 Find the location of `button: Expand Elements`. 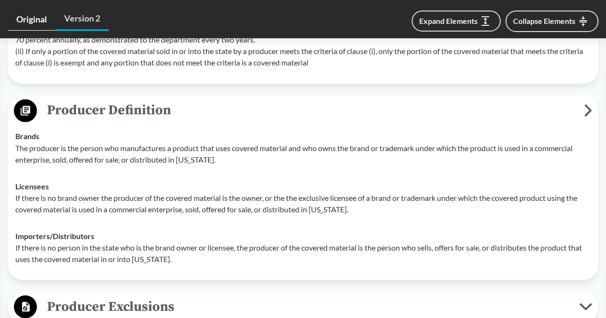

button: Expand Elements is located at coordinates (456, 21).